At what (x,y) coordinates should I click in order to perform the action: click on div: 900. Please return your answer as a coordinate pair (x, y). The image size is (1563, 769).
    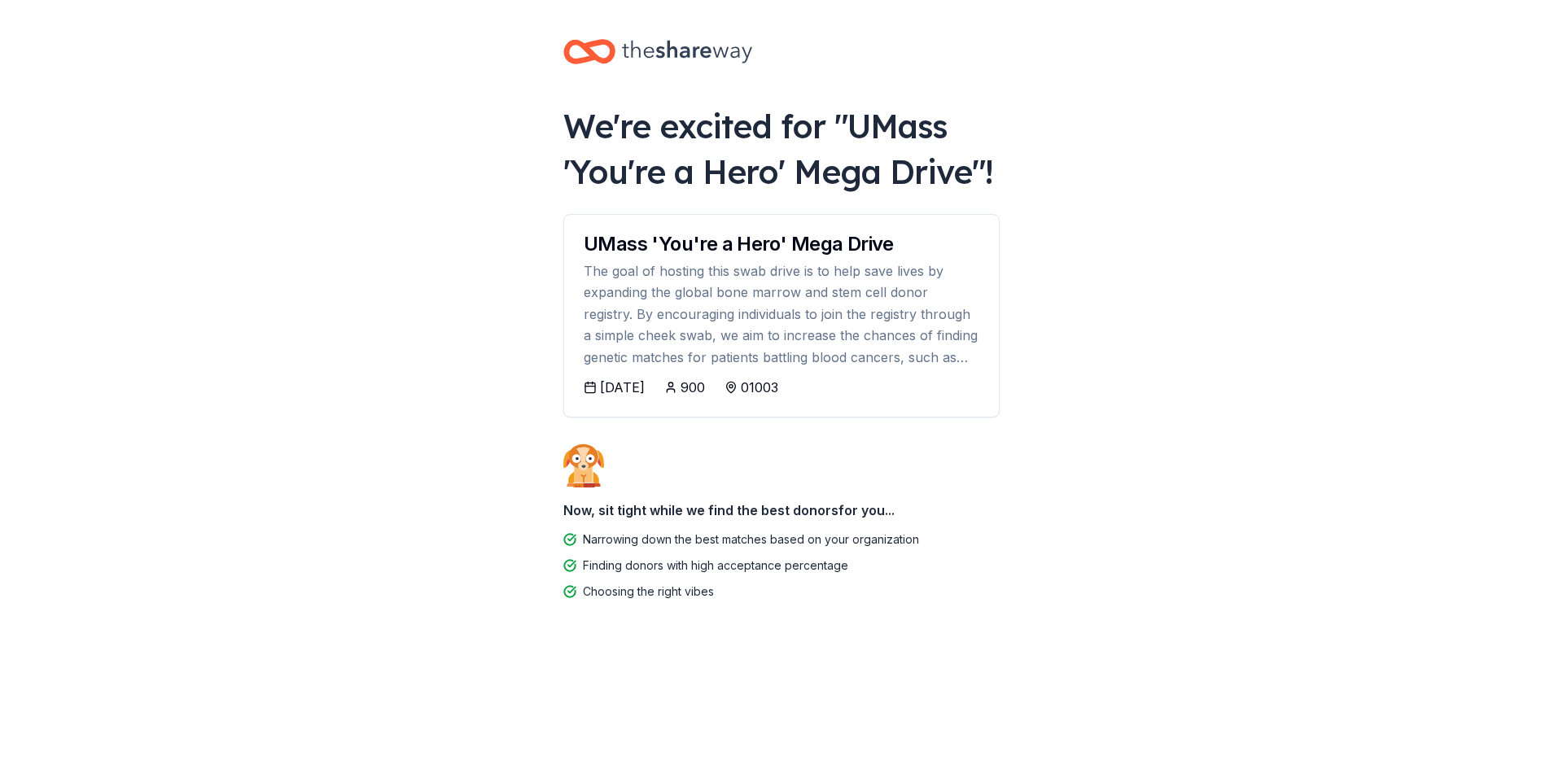
    Looking at the image, I should click on (693, 388).